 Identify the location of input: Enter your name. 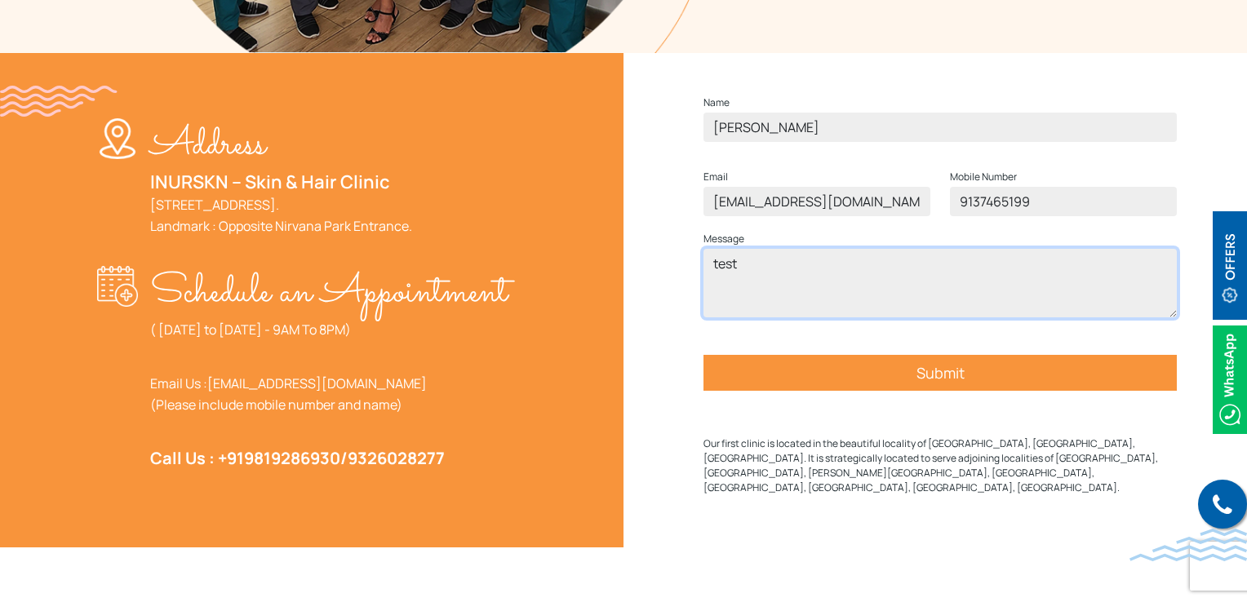
(940, 127).